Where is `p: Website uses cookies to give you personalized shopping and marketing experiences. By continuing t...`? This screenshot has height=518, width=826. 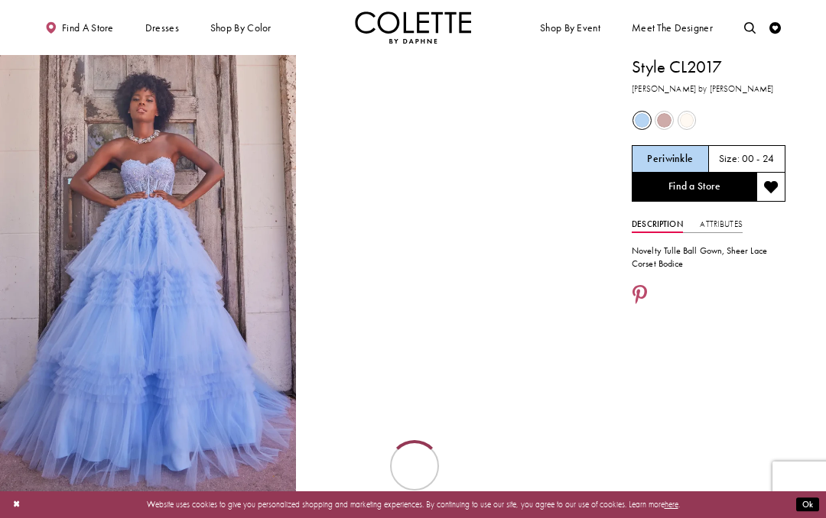 p: Website uses cookies to give you personalized shopping and marketing experiences. By continuing t... is located at coordinates (413, 505).